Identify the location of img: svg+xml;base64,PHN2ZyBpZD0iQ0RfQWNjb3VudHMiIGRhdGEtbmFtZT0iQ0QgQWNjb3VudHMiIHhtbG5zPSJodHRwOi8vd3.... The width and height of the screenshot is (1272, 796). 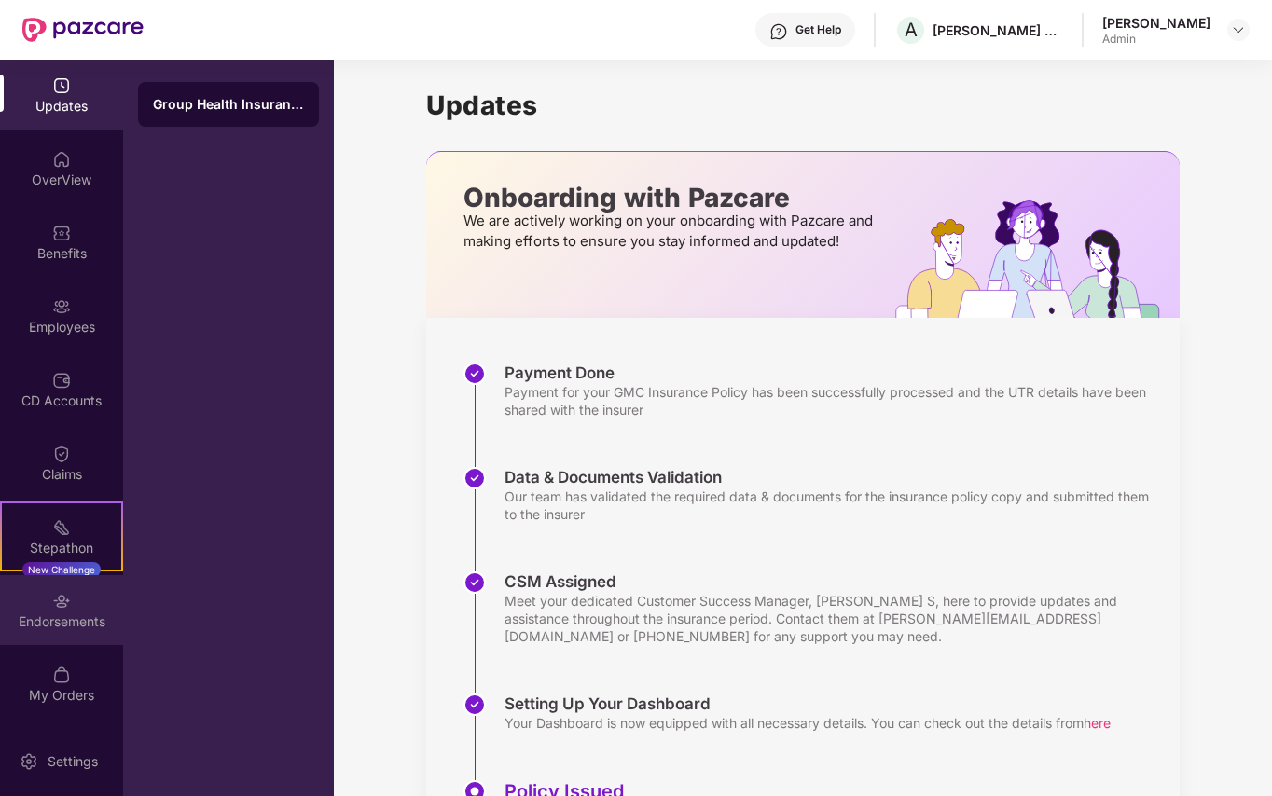
(62, 380).